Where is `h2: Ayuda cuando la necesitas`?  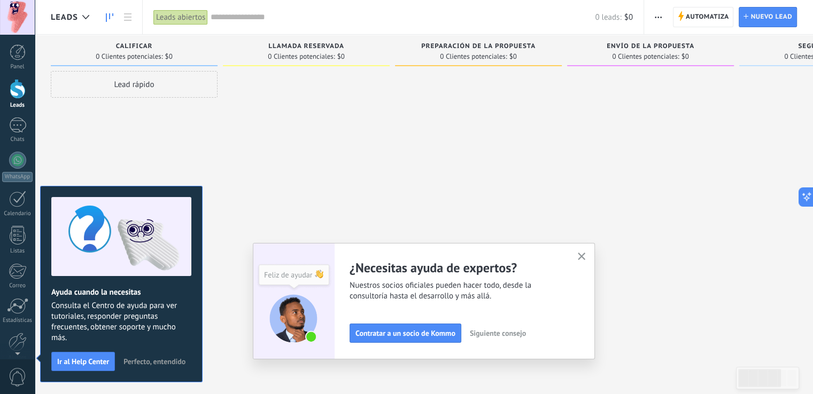
h2: Ayuda cuando la necesitas is located at coordinates (121, 292).